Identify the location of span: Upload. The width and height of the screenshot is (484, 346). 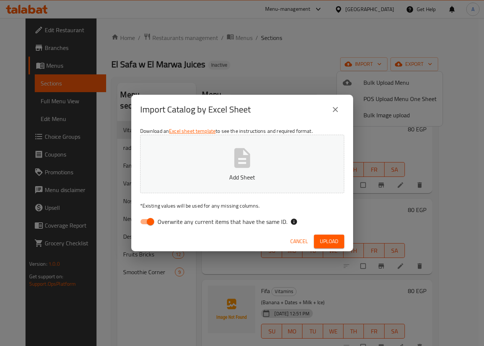
(329, 241).